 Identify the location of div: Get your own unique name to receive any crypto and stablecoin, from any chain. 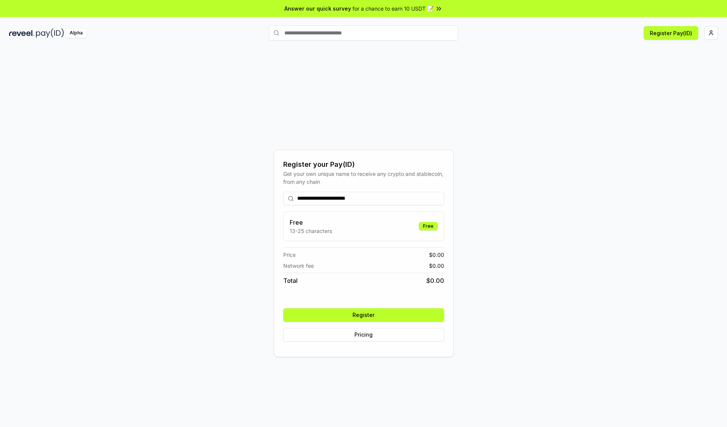
(363, 178).